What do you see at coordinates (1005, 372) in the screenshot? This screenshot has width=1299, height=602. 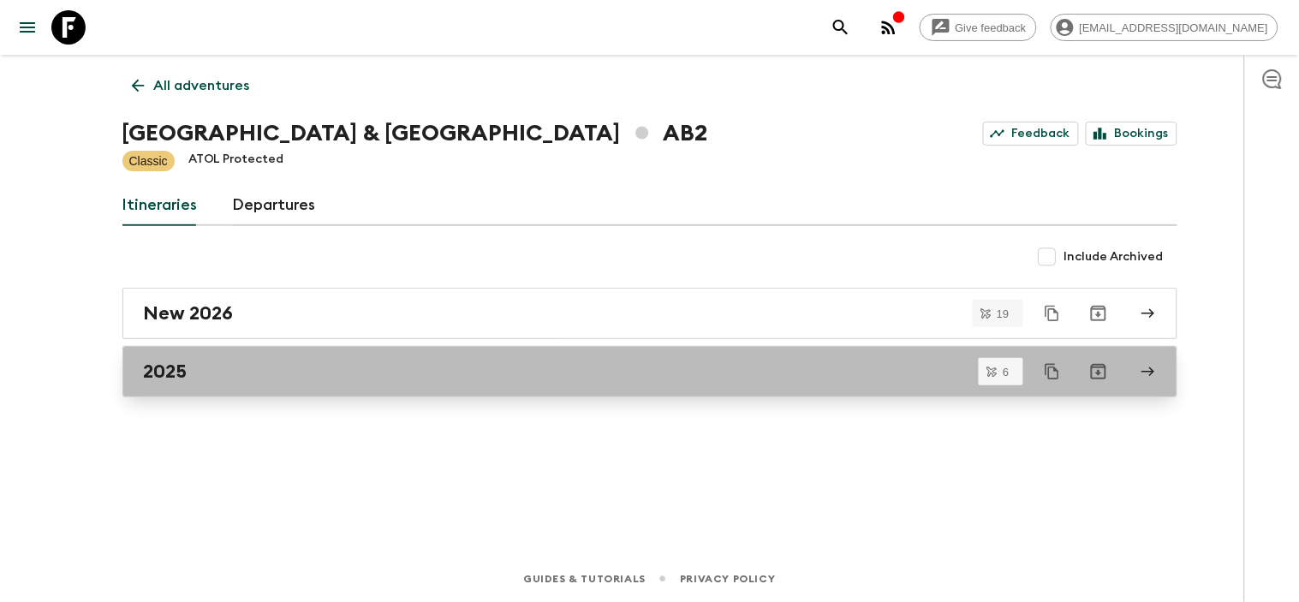 I see `span: 6` at bounding box center [1005, 372].